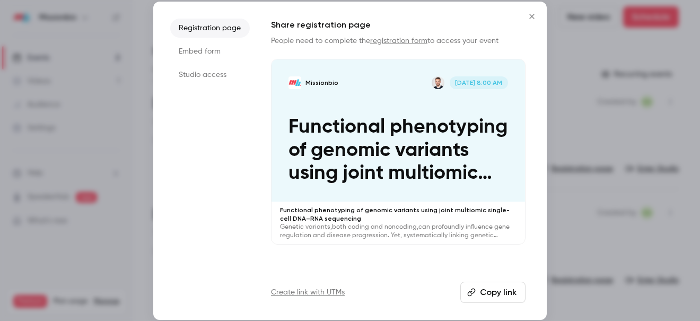 The width and height of the screenshot is (700, 321). Describe the element at coordinates (295, 83) in the screenshot. I see `img: Functional phenotyping of genomic variants using joint multiomic single-cell DNA–RNA sequencing` at that location.